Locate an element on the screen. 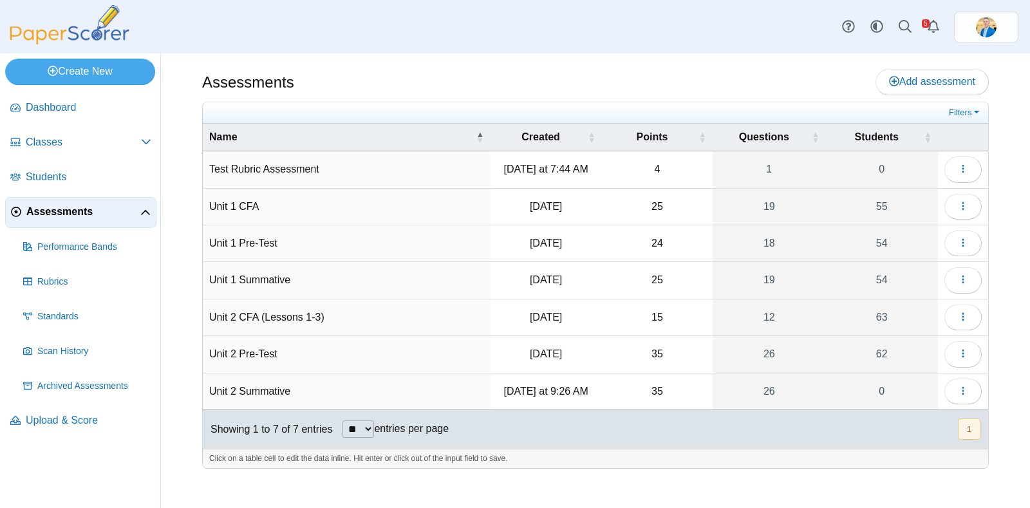 This screenshot has height=508, width=1030. span: Scan History is located at coordinates (94, 351).